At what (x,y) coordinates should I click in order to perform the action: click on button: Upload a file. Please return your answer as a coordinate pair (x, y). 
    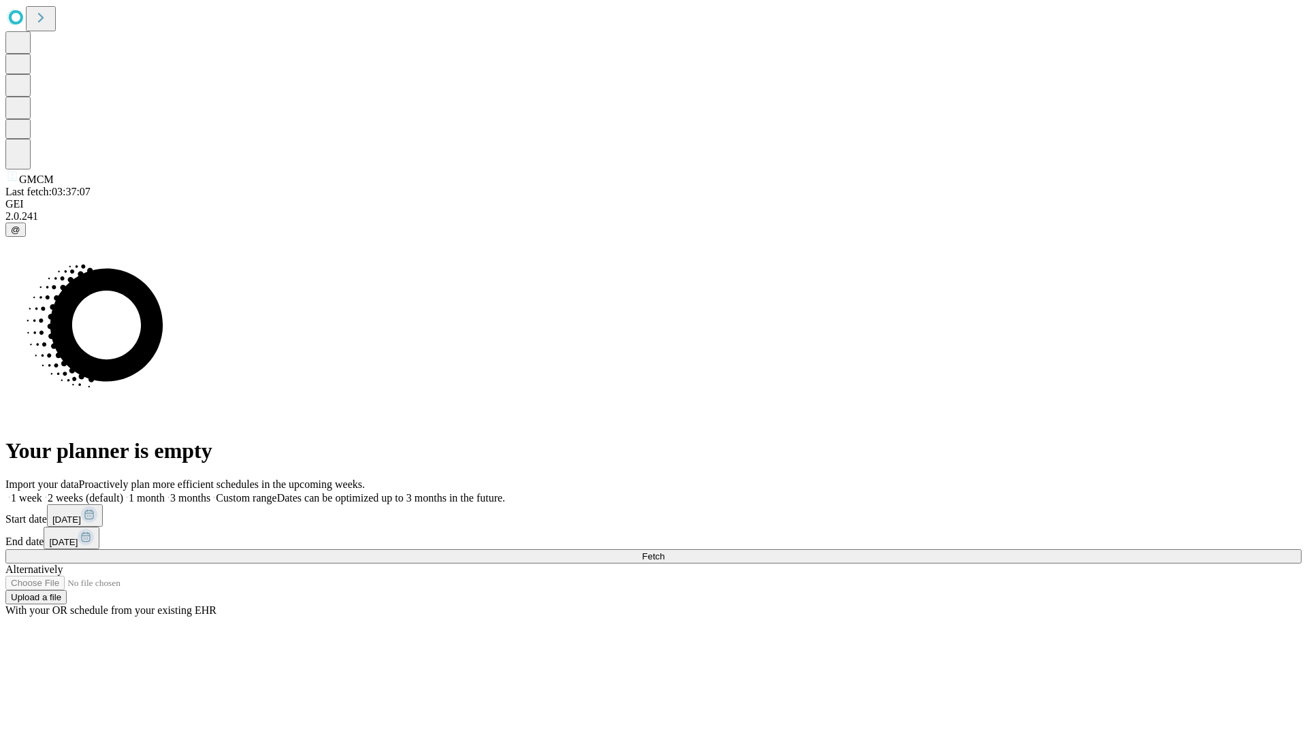
    Looking at the image, I should click on (36, 597).